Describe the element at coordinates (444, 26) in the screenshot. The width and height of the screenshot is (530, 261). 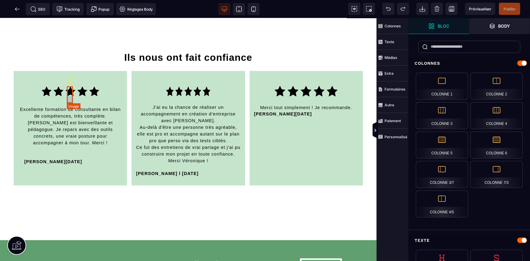
I see `strong: Bloc` at that location.